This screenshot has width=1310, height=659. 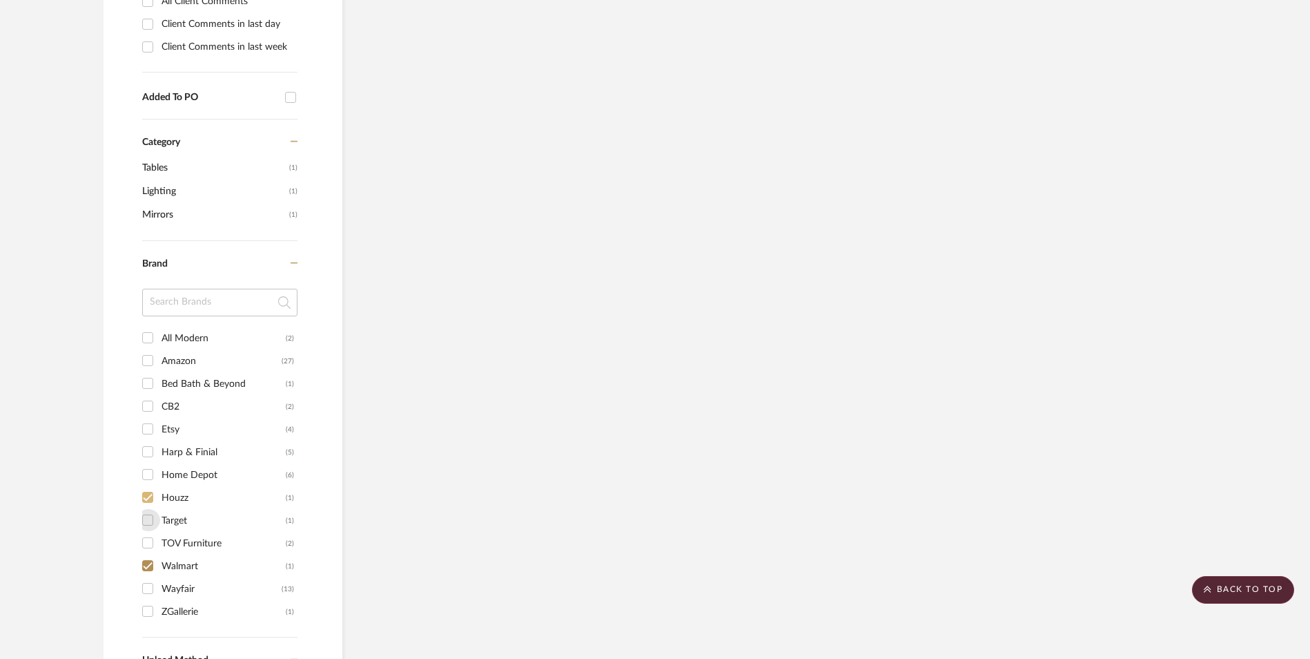 I want to click on input: Search Brands, so click(x=220, y=302).